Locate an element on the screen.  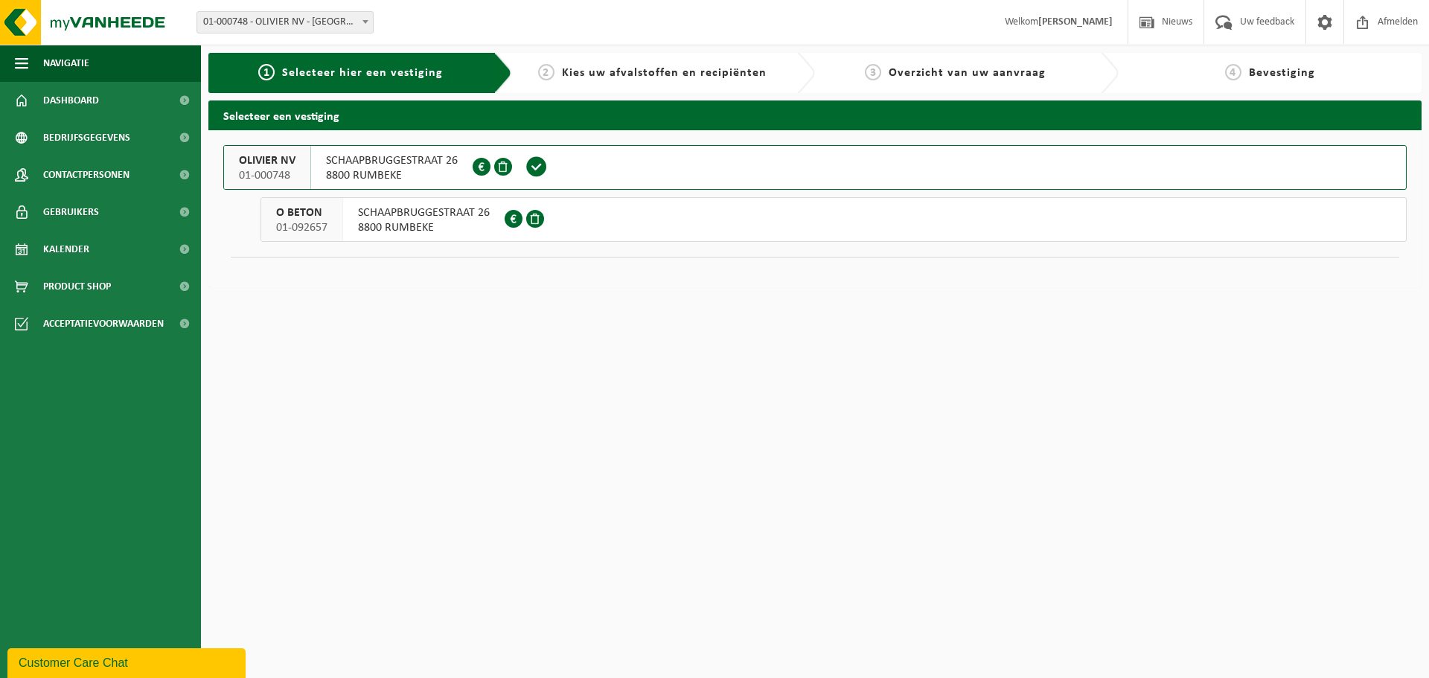
span: Selecteer hier een vestiging is located at coordinates (363, 73).